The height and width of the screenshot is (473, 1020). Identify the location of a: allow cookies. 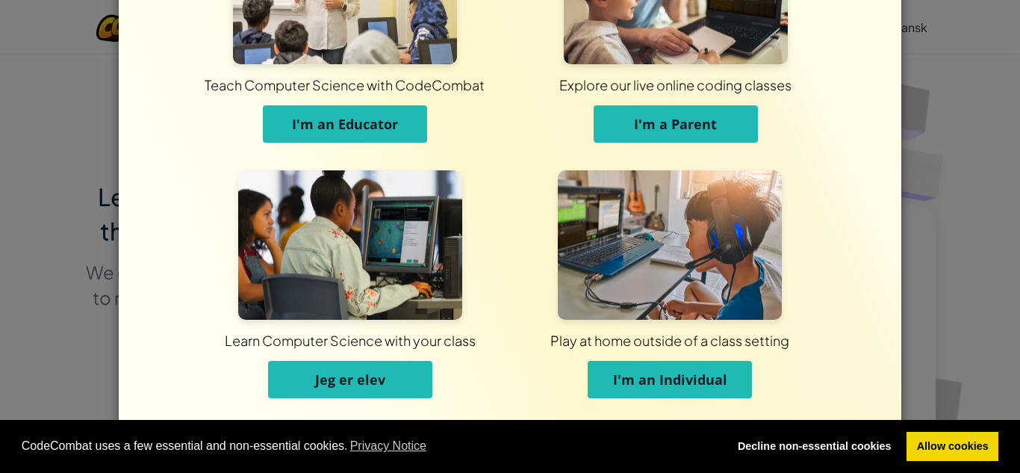
(952, 446).